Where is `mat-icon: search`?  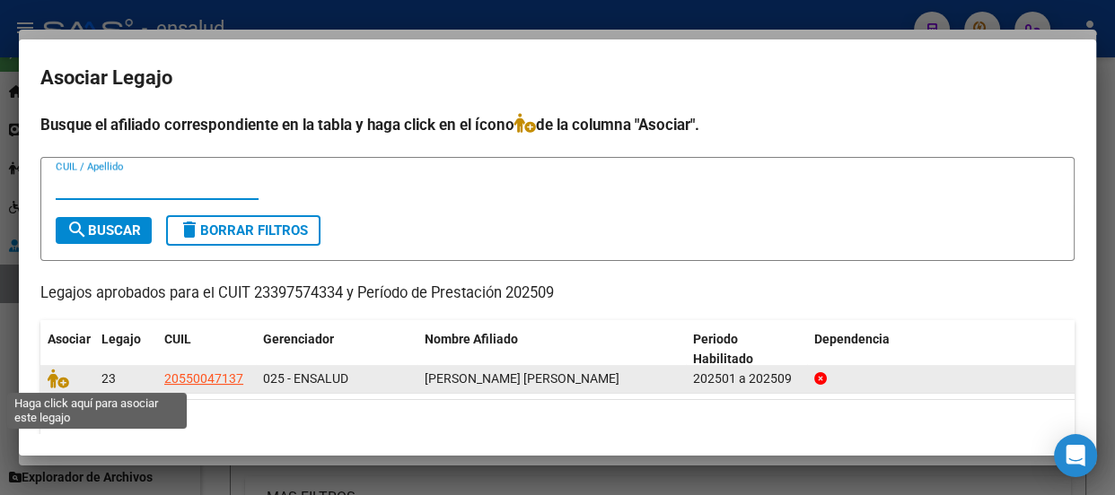
mat-icon: search is located at coordinates (77, 230).